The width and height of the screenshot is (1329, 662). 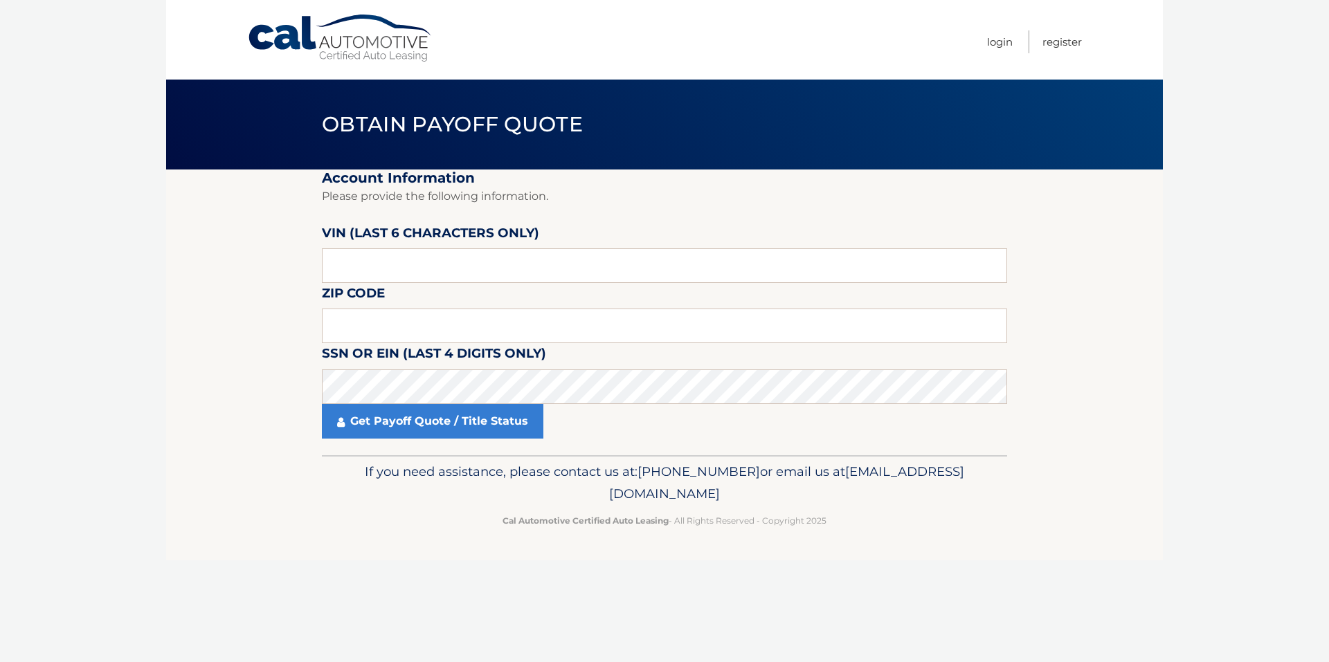 I want to click on label: VIN (last 6 characters only), so click(x=431, y=235).